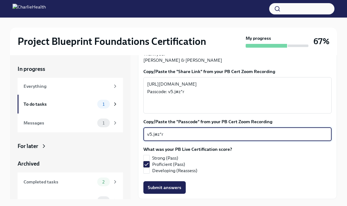  What do you see at coordinates (112, 41) in the screenshot?
I see `h2: Project Blueprint Foundations Certification` at bounding box center [112, 41].